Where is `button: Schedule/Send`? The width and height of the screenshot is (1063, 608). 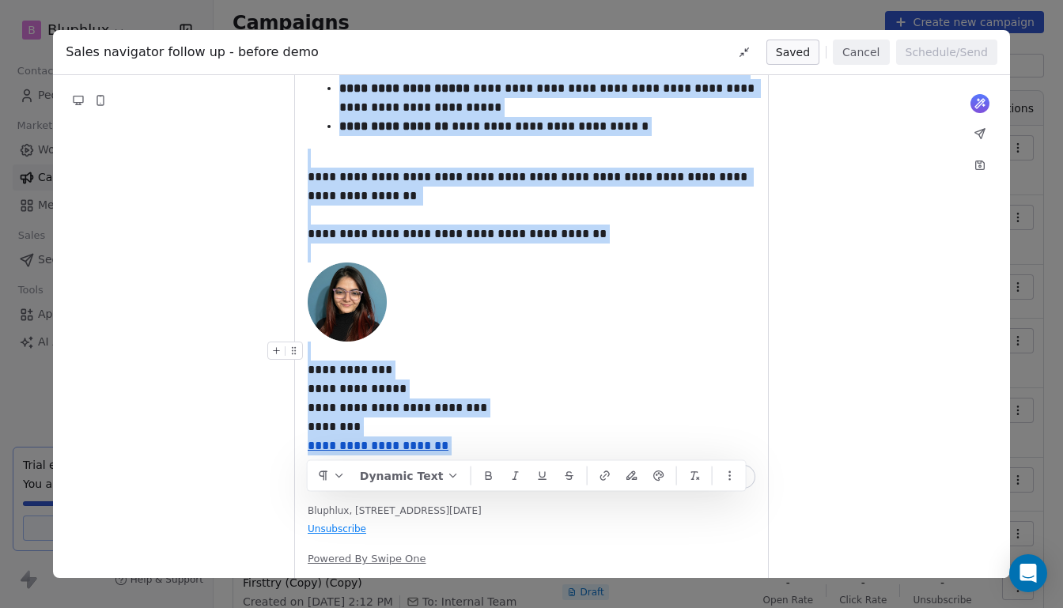 button: Schedule/Send is located at coordinates (947, 52).